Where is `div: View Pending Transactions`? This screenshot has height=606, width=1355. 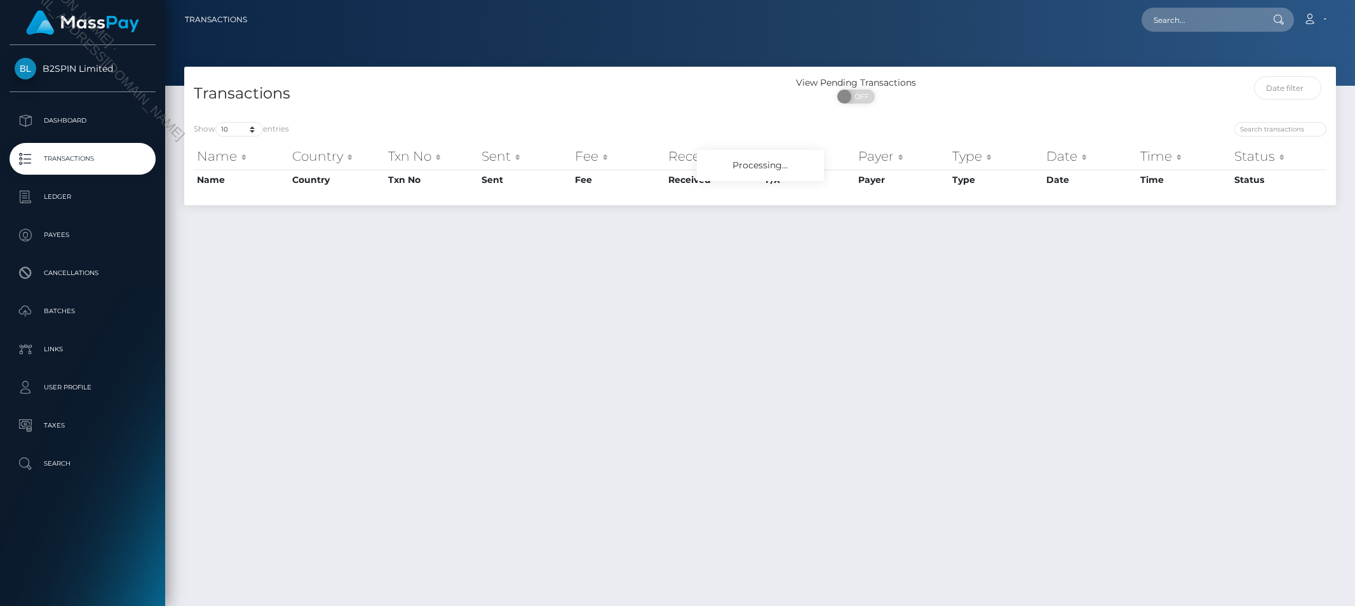
div: View Pending Transactions is located at coordinates (856, 83).